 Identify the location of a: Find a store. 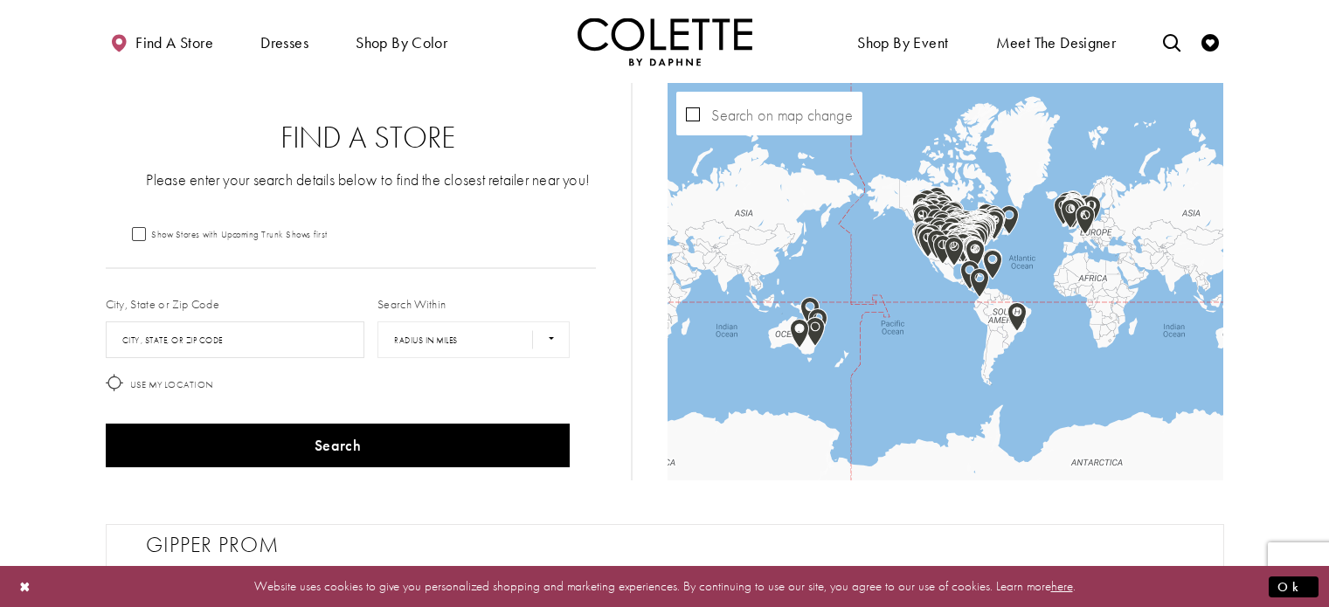
(162, 41).